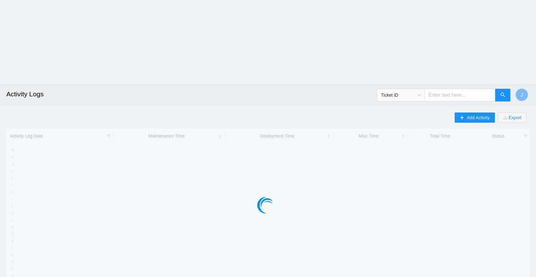 The image size is (536, 277). Describe the element at coordinates (401, 95) in the screenshot. I see `span: Ticket ID` at that location.